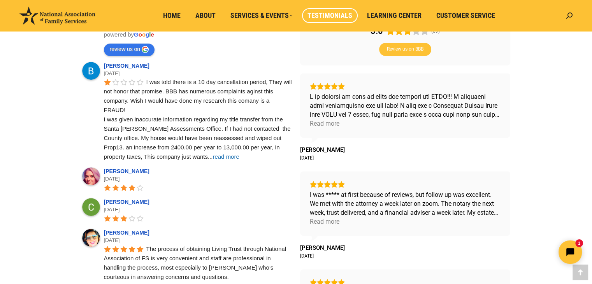 The height and width of the screenshot is (284, 592). What do you see at coordinates (116, 18) in the screenshot?
I see `button: Open chat widget` at bounding box center [116, 18].